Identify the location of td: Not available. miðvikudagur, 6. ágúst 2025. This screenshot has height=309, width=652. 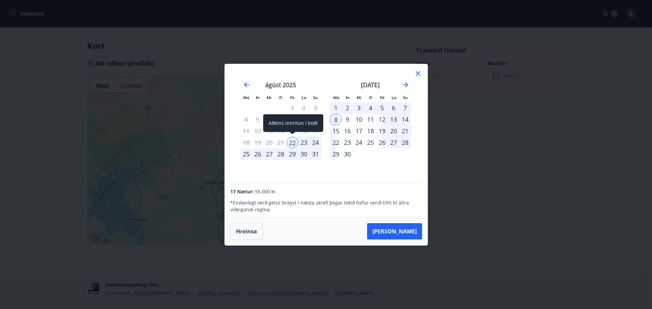
(269, 120).